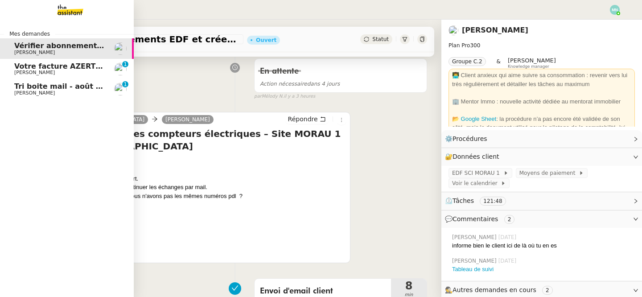 The image size is (642, 297). Describe the element at coordinates (29, 34) in the screenshot. I see `span: Mes demandes` at that location.